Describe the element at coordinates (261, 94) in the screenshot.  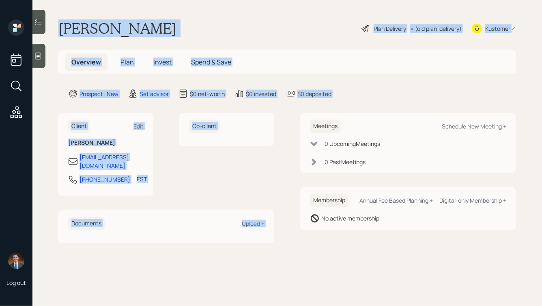
I see `div: $0 invested` at that location.